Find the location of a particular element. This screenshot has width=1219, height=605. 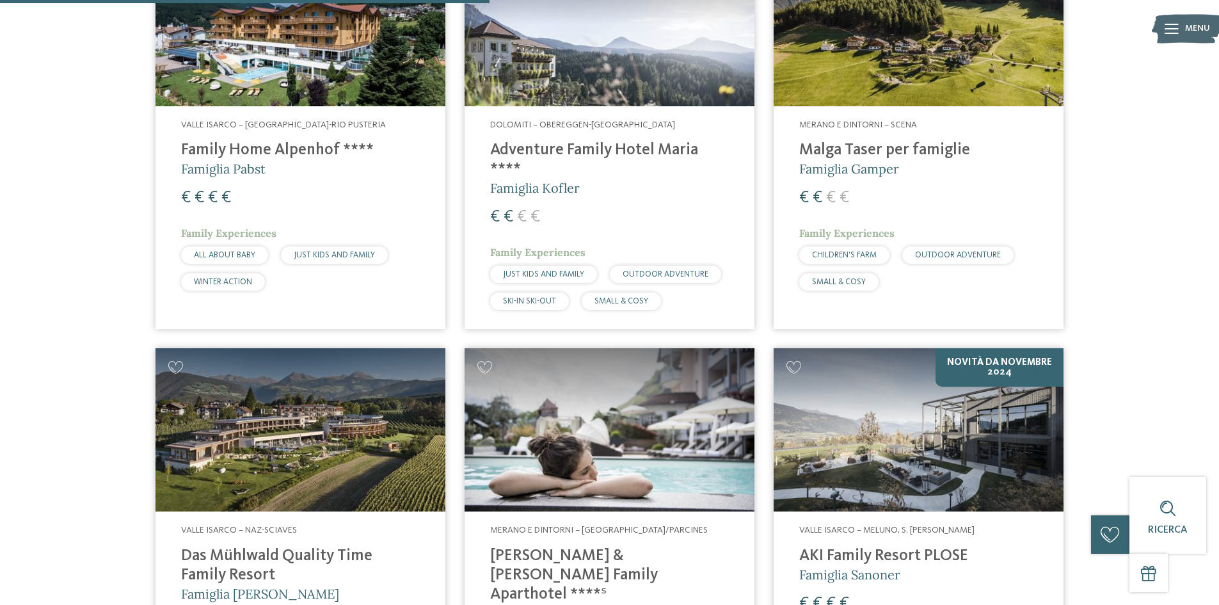

span: CHILDREN’S FARM is located at coordinates (844, 255).